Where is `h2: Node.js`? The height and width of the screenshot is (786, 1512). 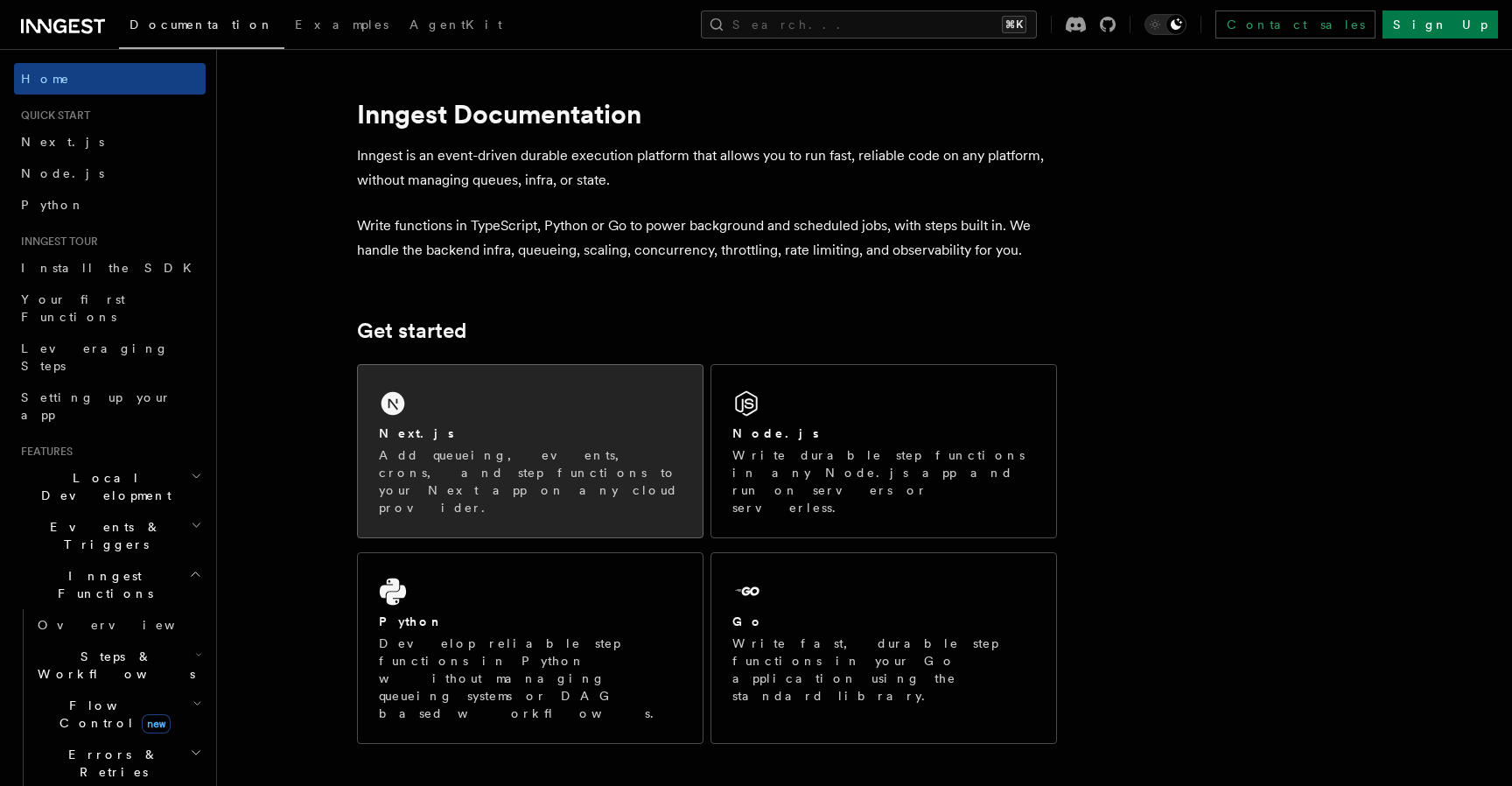
h2: Node.js is located at coordinates (775, 433).